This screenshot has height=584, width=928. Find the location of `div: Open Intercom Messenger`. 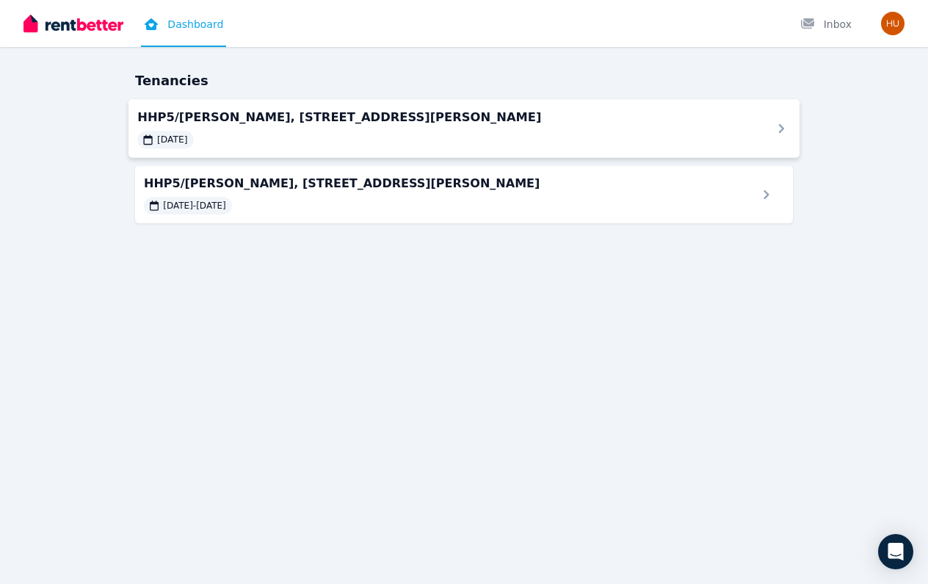

div: Open Intercom Messenger is located at coordinates (896, 552).